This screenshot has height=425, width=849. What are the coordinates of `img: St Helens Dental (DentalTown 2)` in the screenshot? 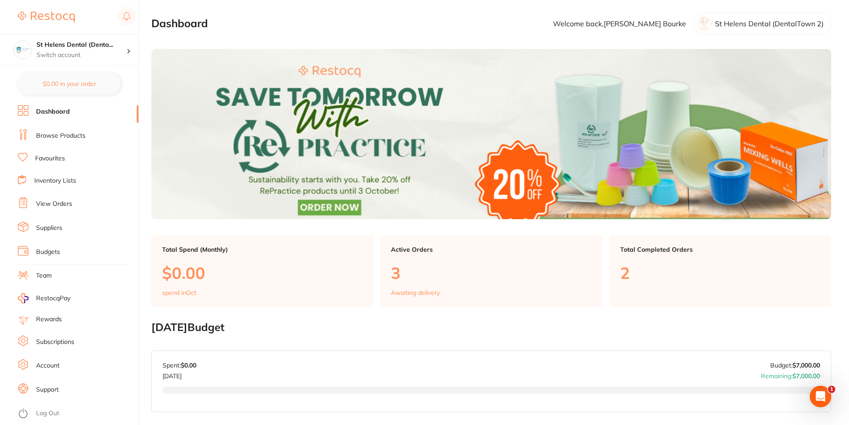 It's located at (23, 50).